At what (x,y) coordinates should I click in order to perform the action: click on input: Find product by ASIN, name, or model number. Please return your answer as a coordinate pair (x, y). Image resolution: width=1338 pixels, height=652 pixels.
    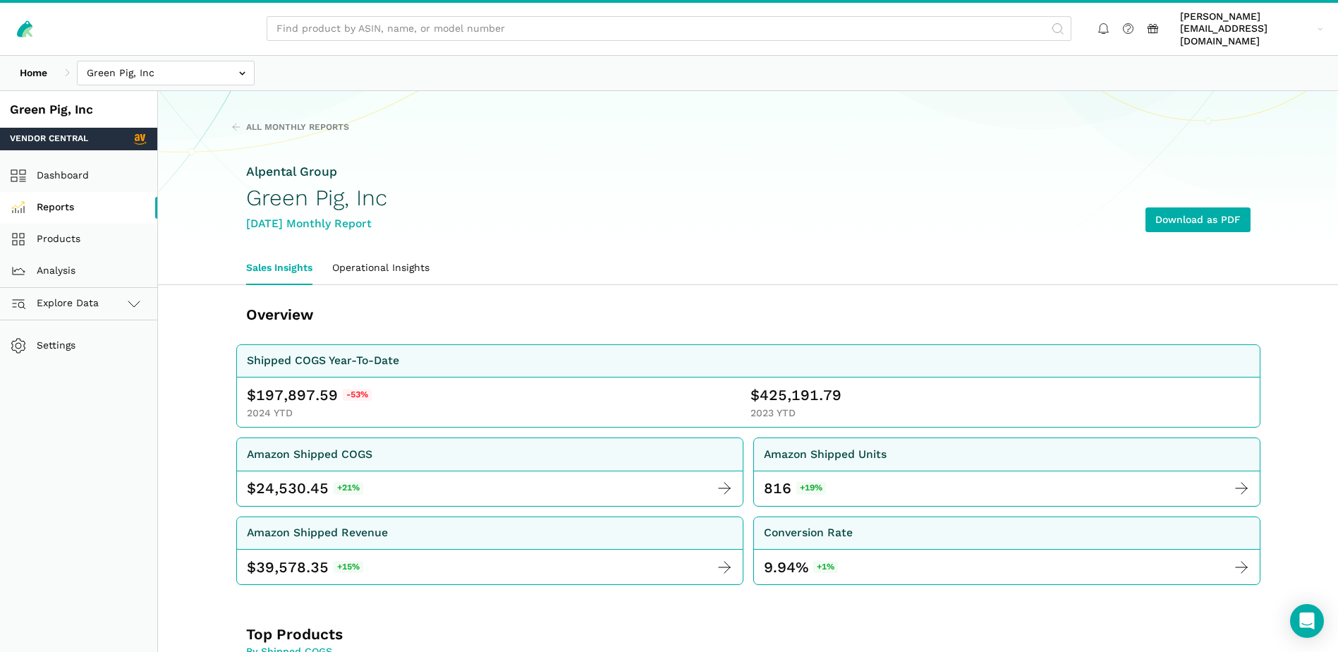
    Looking at the image, I should click on (669, 28).